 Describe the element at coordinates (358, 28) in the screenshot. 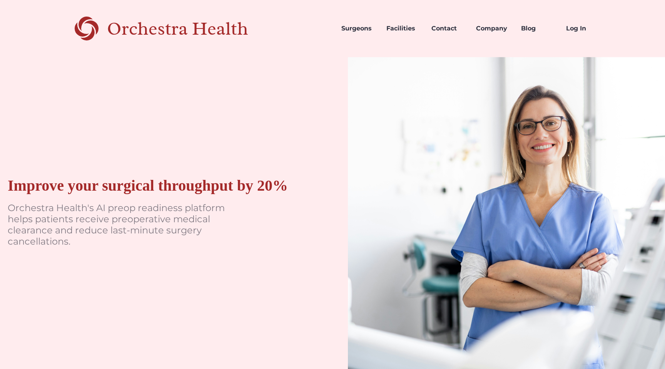

I see `a: Surgeons` at that location.